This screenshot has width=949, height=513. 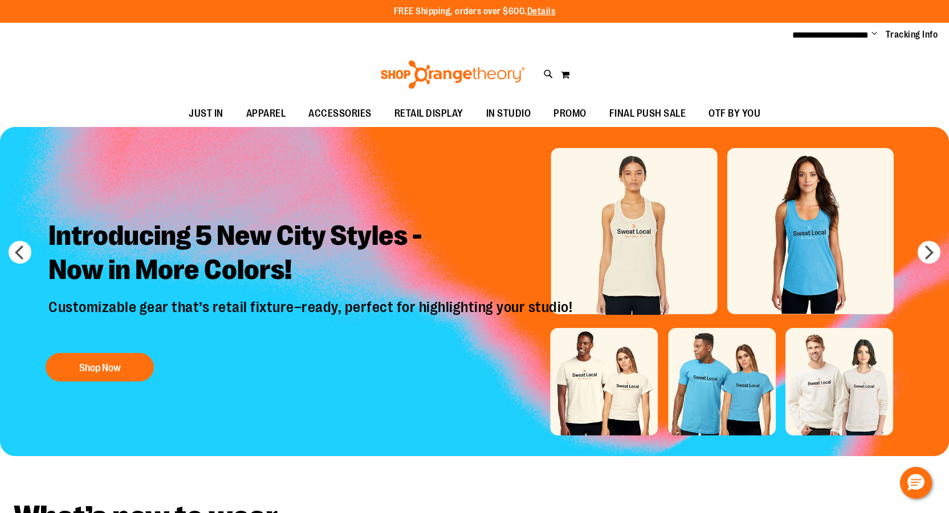 I want to click on button: Account menu, so click(x=874, y=35).